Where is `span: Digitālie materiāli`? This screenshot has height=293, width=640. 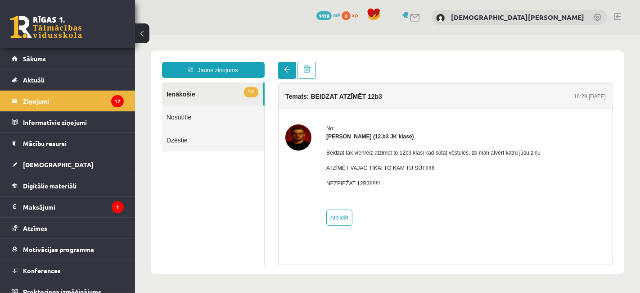 span: Digitālie materiāli is located at coordinates (50, 185).